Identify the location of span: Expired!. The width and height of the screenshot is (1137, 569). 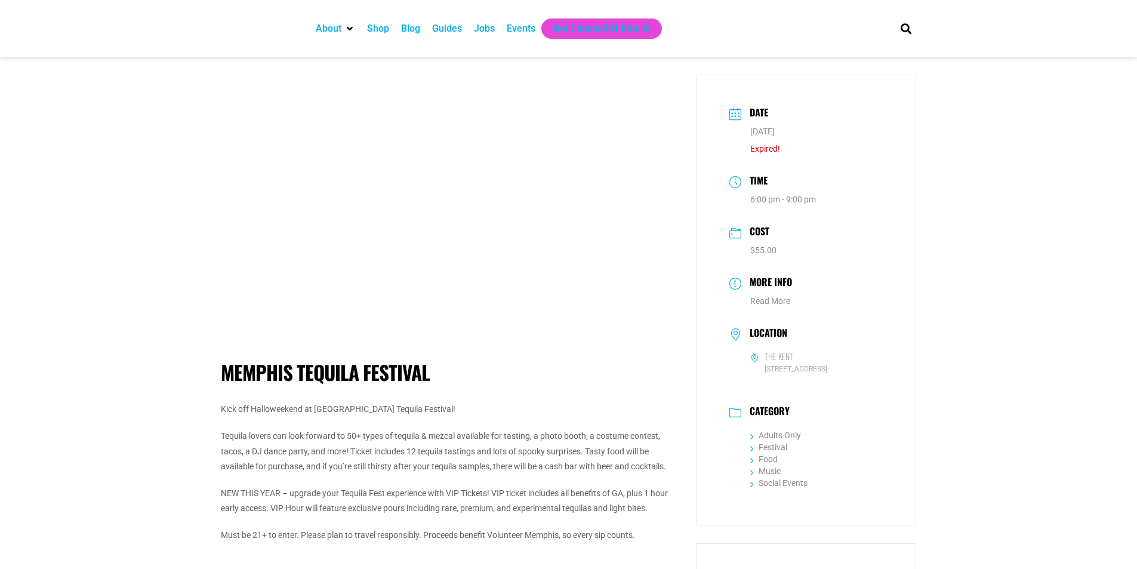
(765, 149).